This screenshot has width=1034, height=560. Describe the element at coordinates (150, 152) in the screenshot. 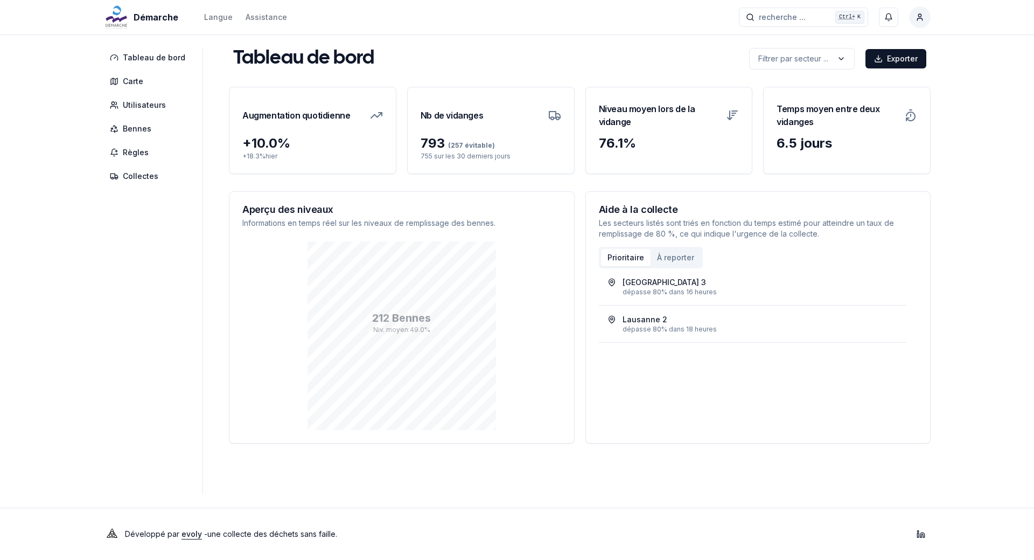

I see `a: Règles` at that location.